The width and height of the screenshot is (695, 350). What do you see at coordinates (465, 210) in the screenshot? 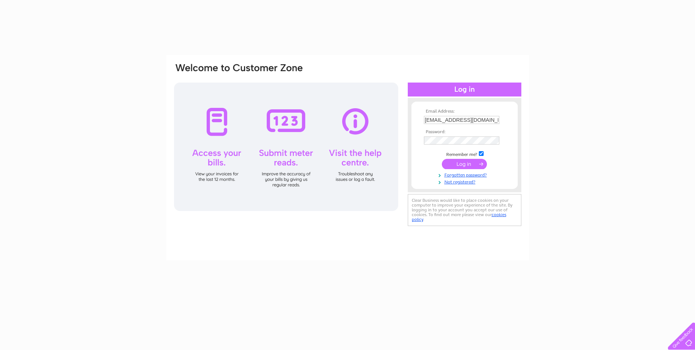
I see `div: Clear Business would like to place cookies on your computer to improve your experience of the sit...` at bounding box center [465, 210].